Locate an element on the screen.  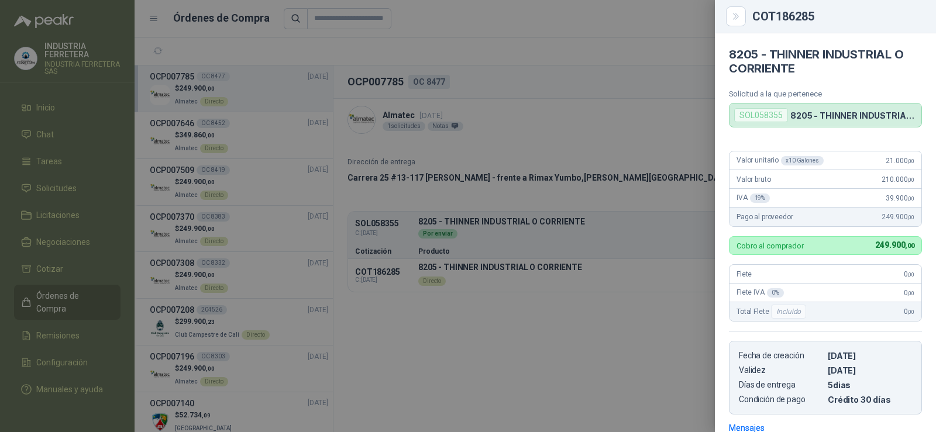
span: 39.900 is located at coordinates (900, 198).